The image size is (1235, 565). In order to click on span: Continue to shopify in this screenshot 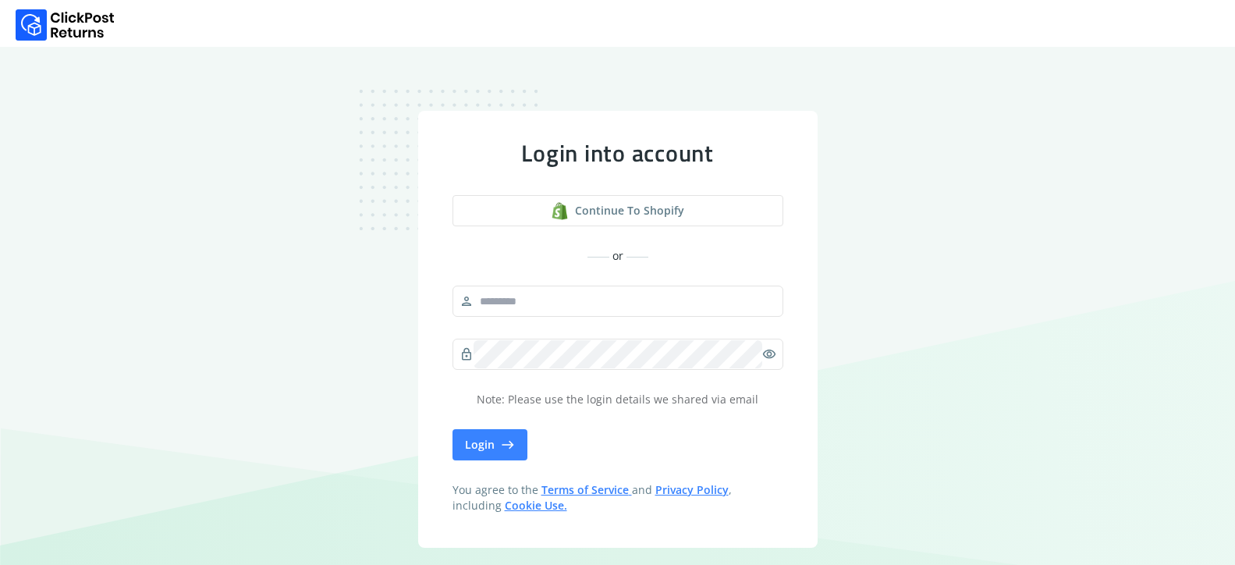, I will do `click(629, 211)`.